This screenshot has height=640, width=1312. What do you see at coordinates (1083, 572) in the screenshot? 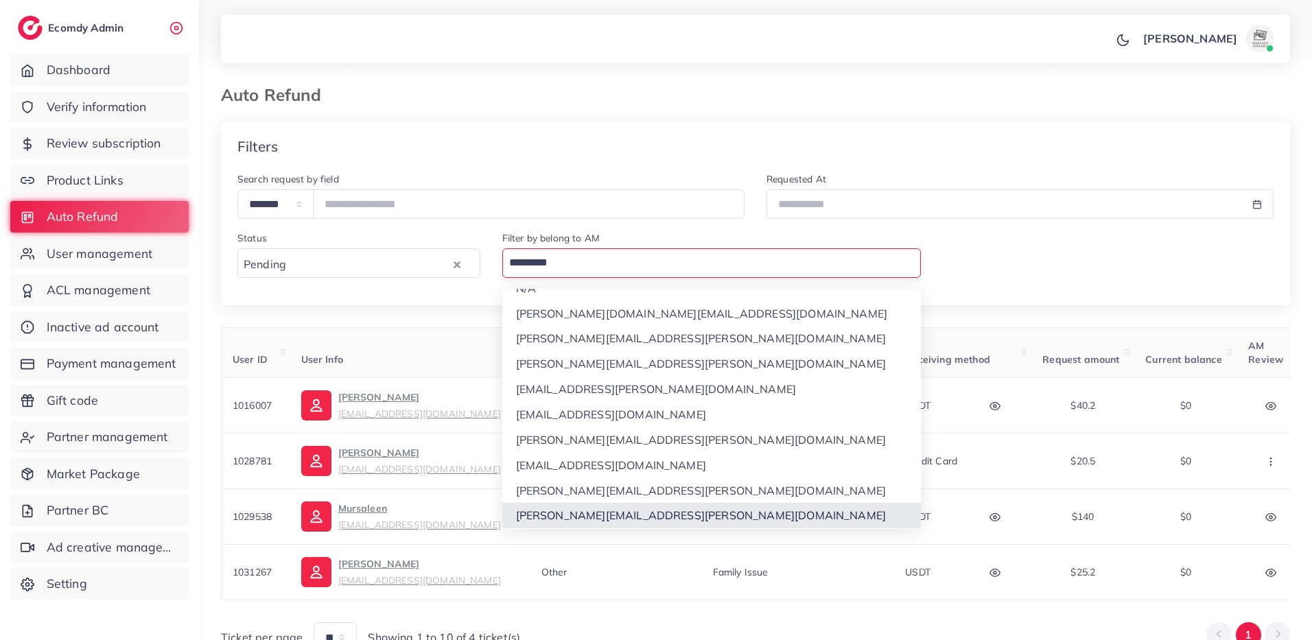
I see `span: $25.2` at bounding box center [1083, 572].